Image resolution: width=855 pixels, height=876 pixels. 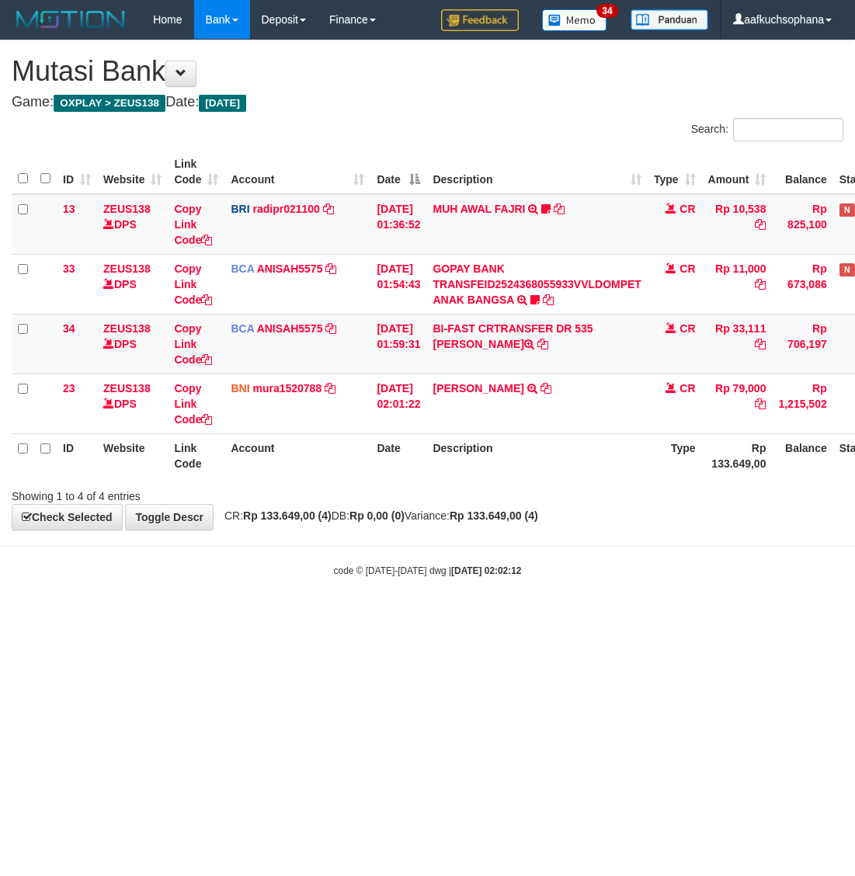 What do you see at coordinates (802, 403) in the screenshot?
I see `td: Rp 1,215,502` at bounding box center [802, 403].